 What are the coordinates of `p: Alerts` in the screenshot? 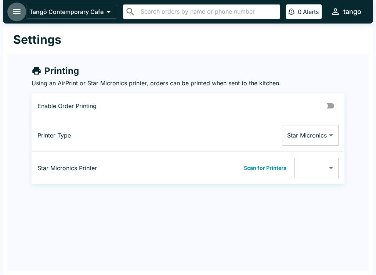 It's located at (311, 12).